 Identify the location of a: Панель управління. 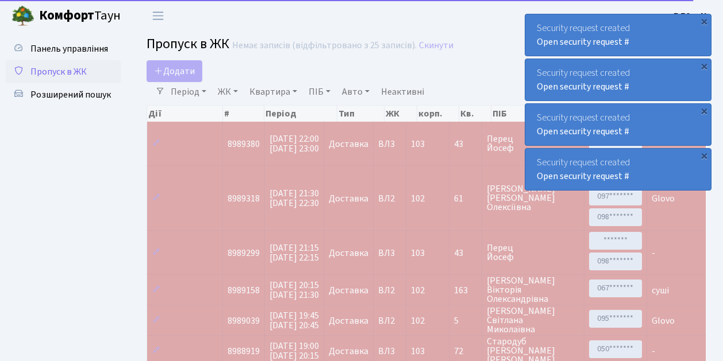
(63, 49).